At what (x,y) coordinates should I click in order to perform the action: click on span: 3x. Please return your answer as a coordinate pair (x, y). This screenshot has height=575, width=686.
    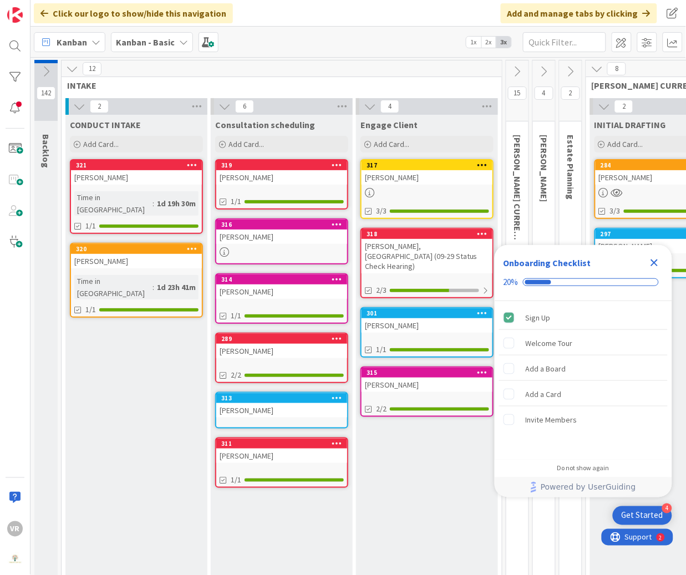
    Looking at the image, I should click on (504, 42).